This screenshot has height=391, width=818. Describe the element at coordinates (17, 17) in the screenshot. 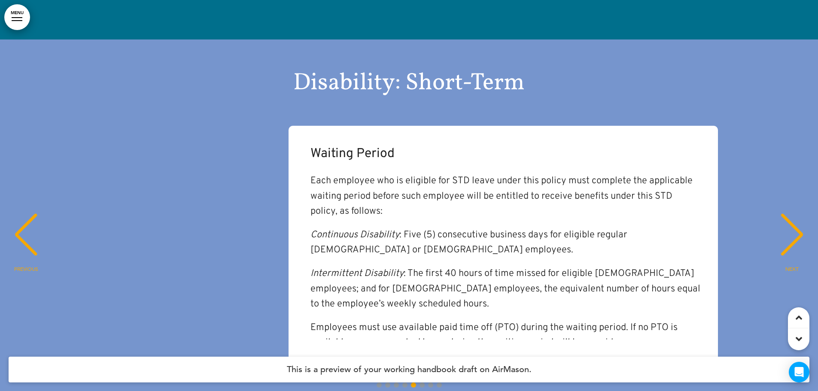

I see `a: MENU` at that location.